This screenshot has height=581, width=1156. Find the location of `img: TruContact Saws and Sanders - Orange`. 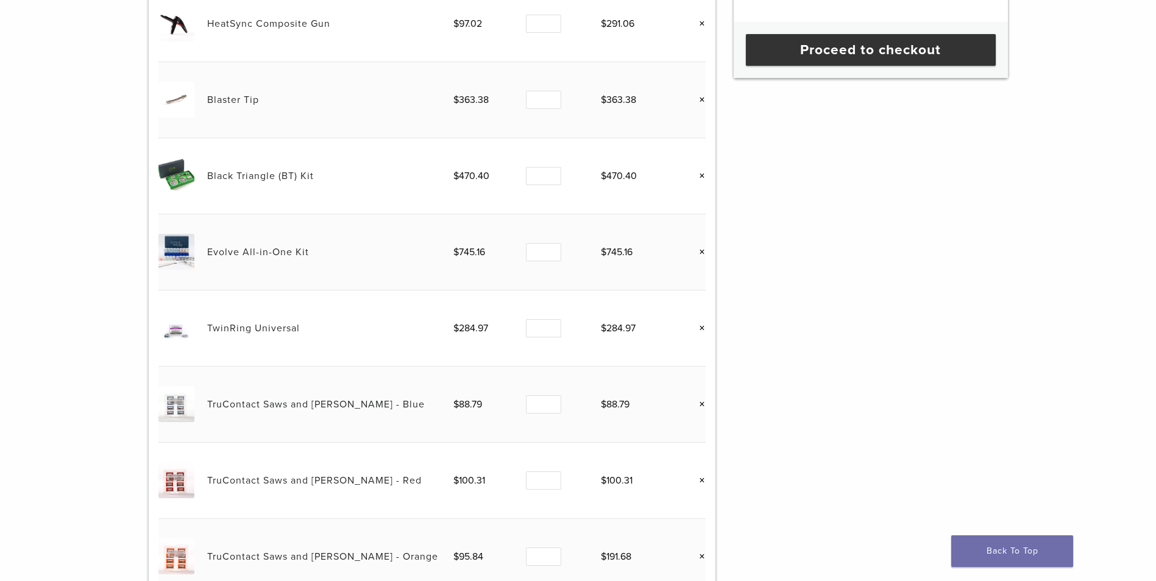

img: TruContact Saws and Sanders - Orange is located at coordinates (176, 556).